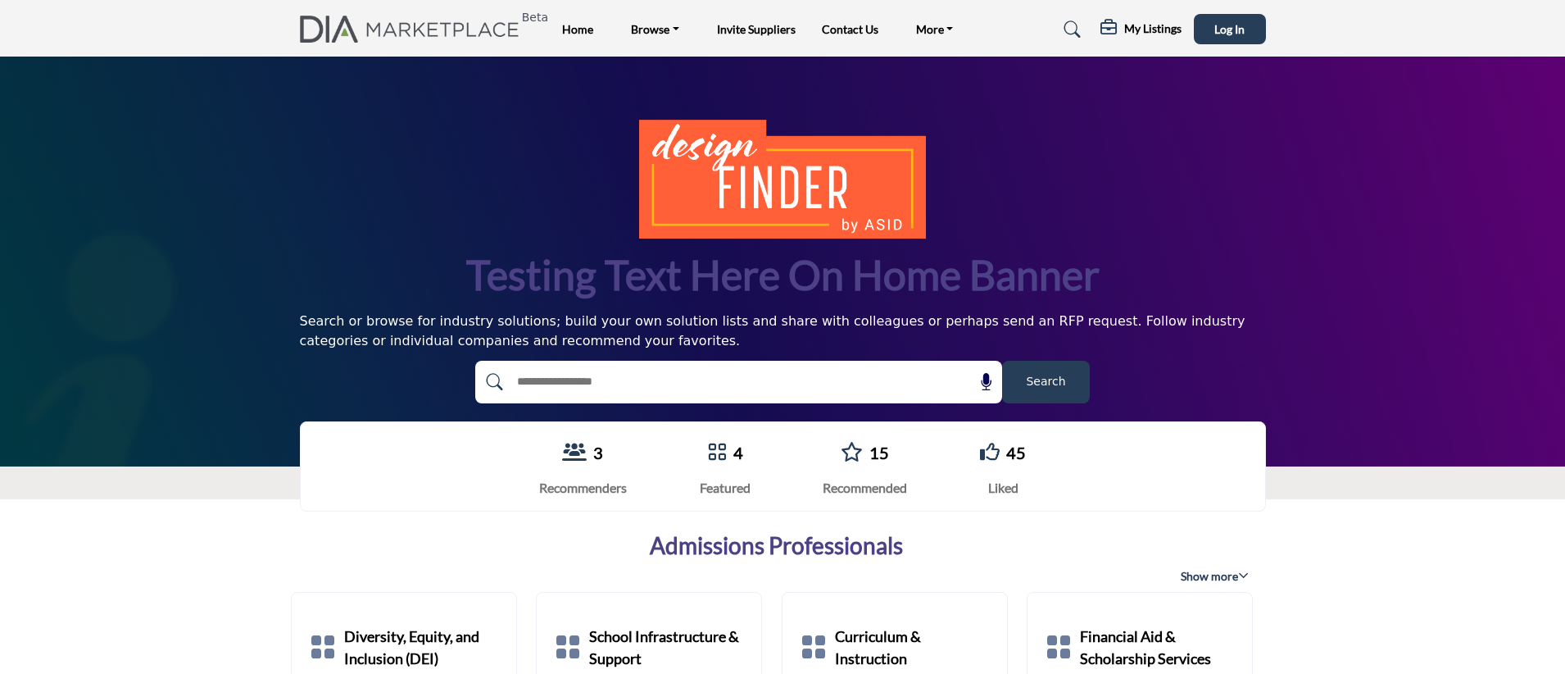 The height and width of the screenshot is (674, 1565). I want to click on i: Go to Liked, so click(990, 452).